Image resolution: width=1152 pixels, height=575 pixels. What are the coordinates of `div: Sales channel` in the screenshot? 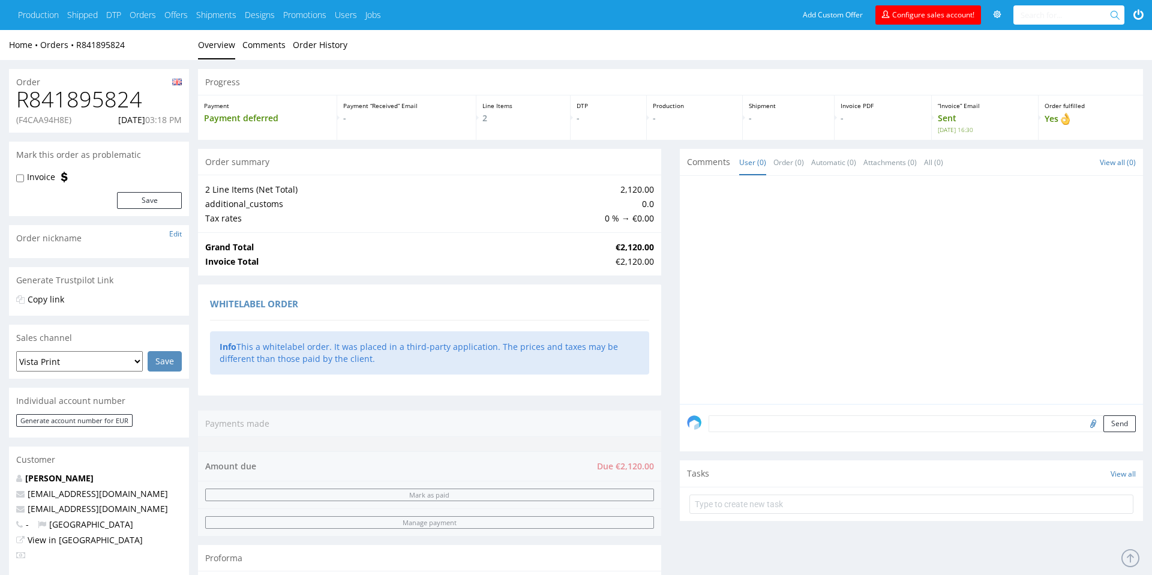 It's located at (99, 338).